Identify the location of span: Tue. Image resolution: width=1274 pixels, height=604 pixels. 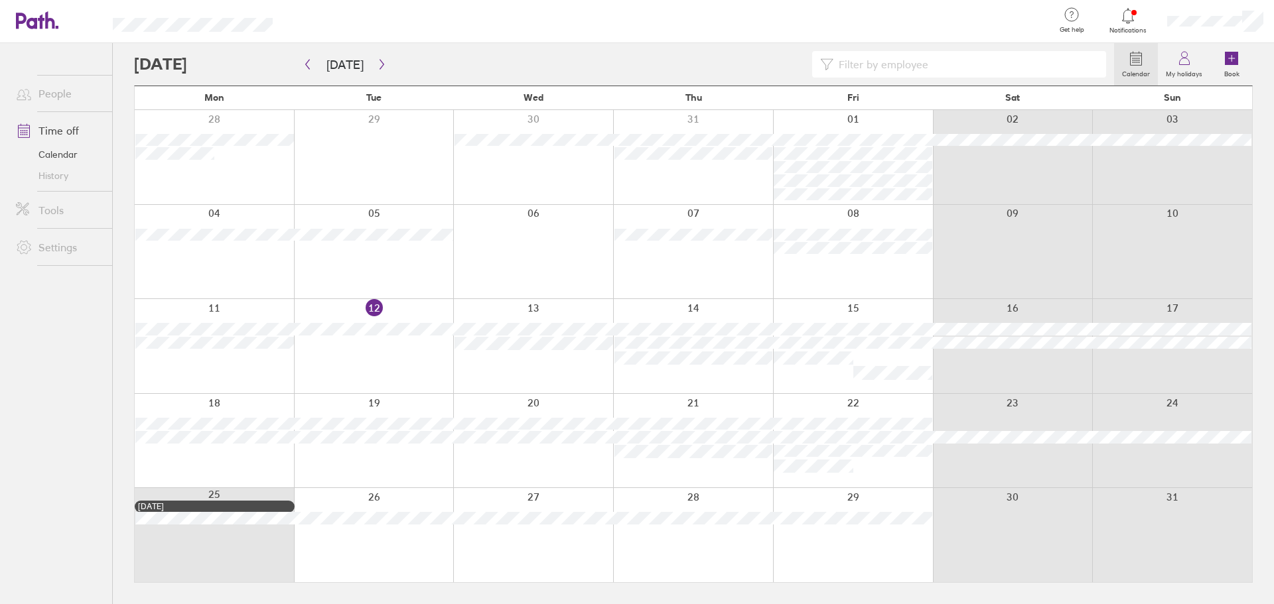
(374, 98).